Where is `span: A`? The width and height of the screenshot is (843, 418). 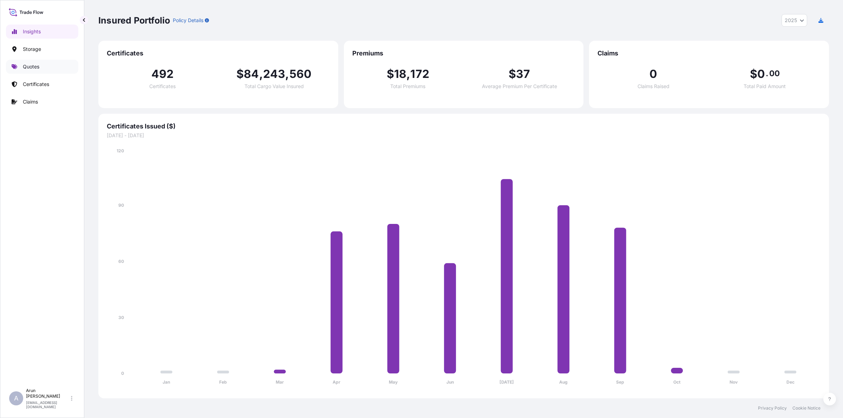
span: A is located at coordinates (16, 399).